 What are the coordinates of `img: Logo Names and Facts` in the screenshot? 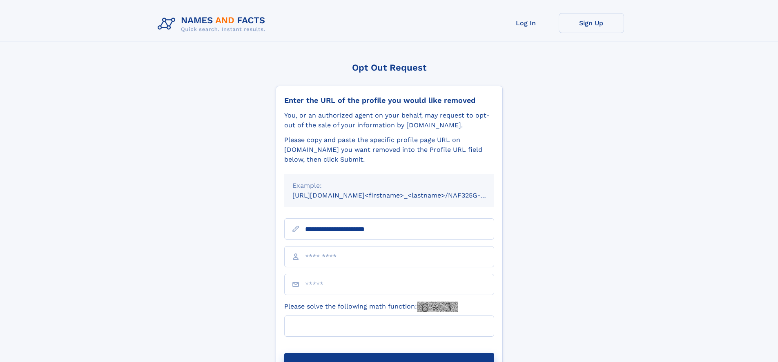 It's located at (213, 24).